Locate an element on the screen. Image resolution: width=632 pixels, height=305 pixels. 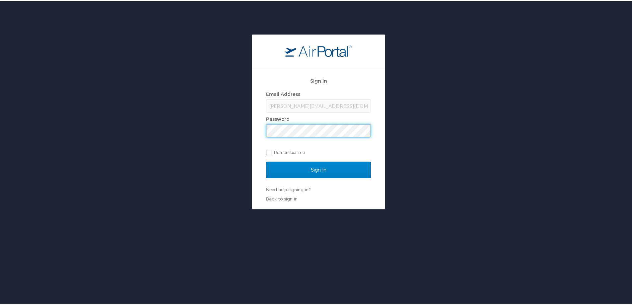
input: Sign In is located at coordinates (318, 169).